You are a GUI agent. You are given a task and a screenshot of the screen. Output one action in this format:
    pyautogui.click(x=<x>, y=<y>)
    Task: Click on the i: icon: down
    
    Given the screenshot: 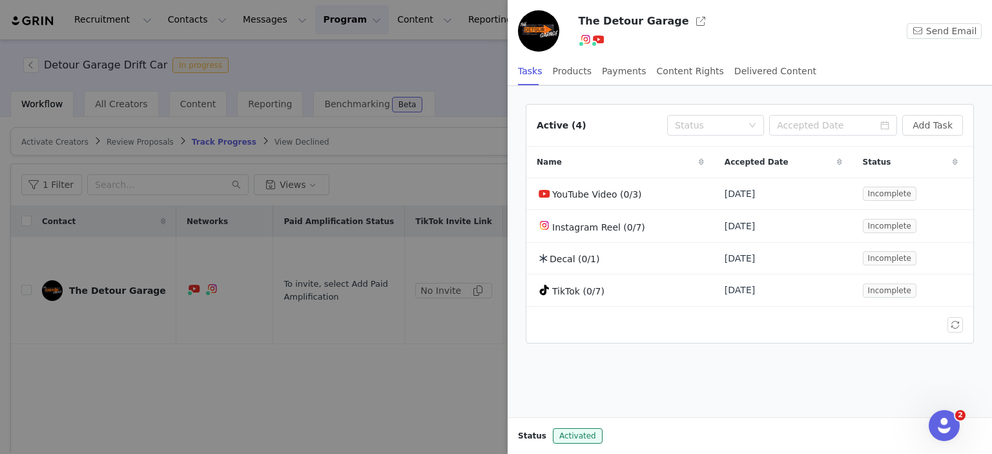 What is the action you would take?
    pyautogui.click(x=752, y=126)
    